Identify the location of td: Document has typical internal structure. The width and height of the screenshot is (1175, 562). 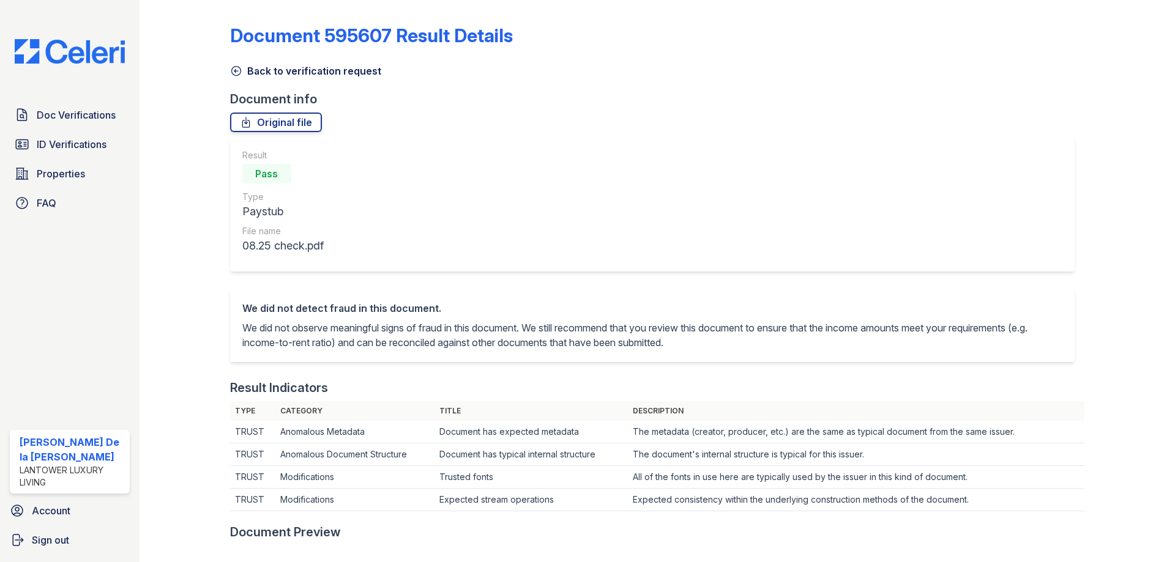
(531, 455).